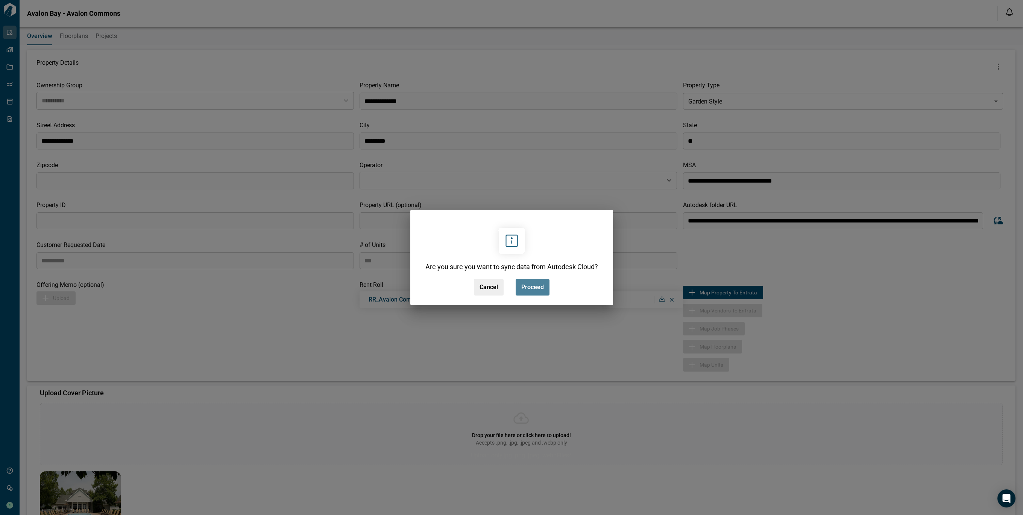 The image size is (1023, 515). Describe the element at coordinates (512, 266) in the screenshot. I see `span: Are you sure you want to sync data from Autodesk Cloud?` at that location.